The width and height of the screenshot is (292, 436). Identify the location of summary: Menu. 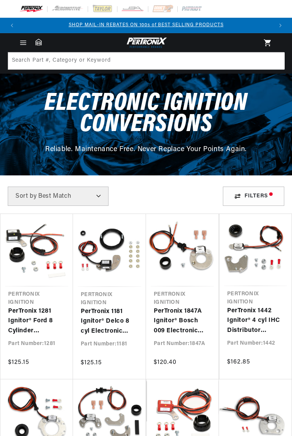
(23, 43).